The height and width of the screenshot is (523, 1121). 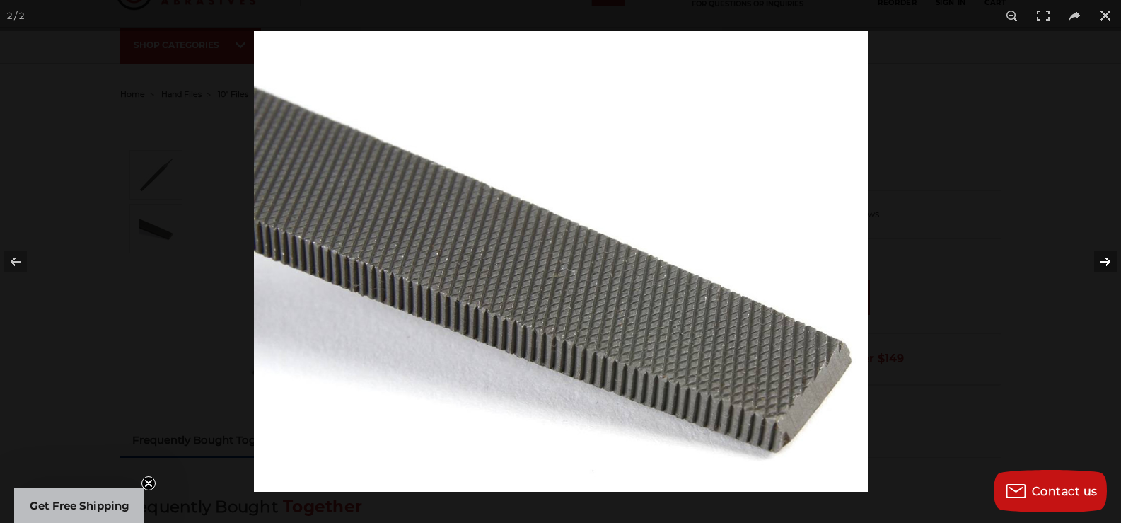 What do you see at coordinates (1065, 491) in the screenshot?
I see `span: Contact us` at bounding box center [1065, 491].